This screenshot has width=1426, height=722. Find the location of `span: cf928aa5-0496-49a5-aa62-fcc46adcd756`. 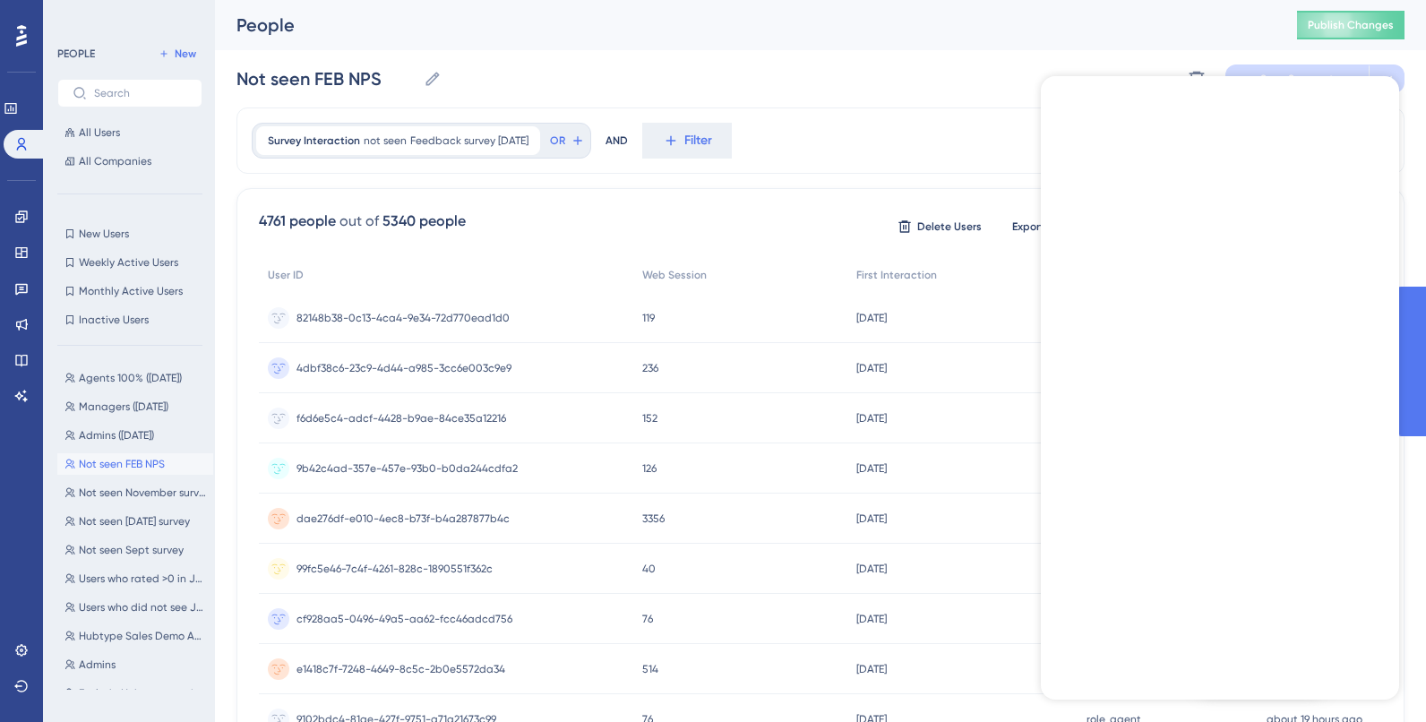

span: cf928aa5-0496-49a5-aa62-fcc46adcd756 is located at coordinates (404, 619).